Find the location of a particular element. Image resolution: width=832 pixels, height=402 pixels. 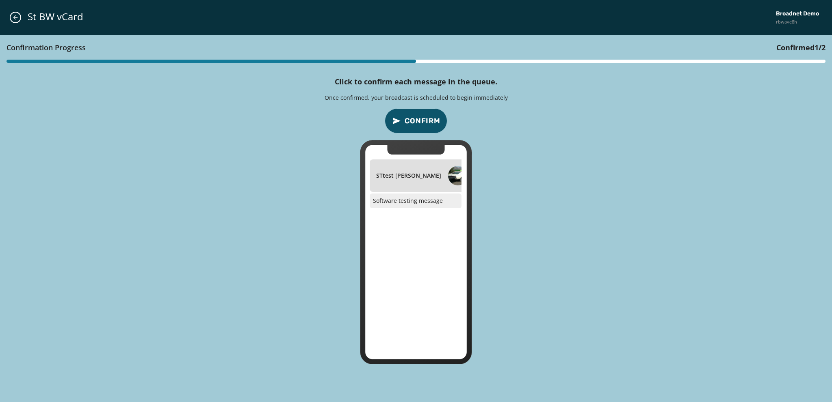

h3: Confirmed / 2 is located at coordinates (801, 48).